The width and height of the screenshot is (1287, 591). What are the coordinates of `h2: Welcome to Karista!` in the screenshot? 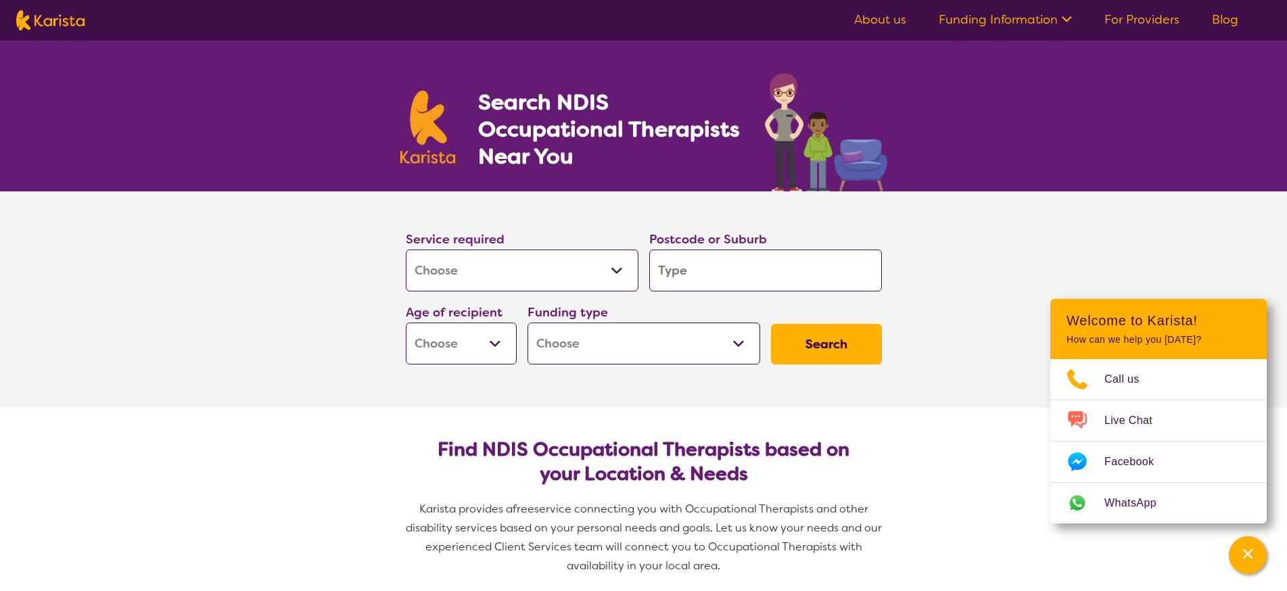 It's located at (1159, 321).